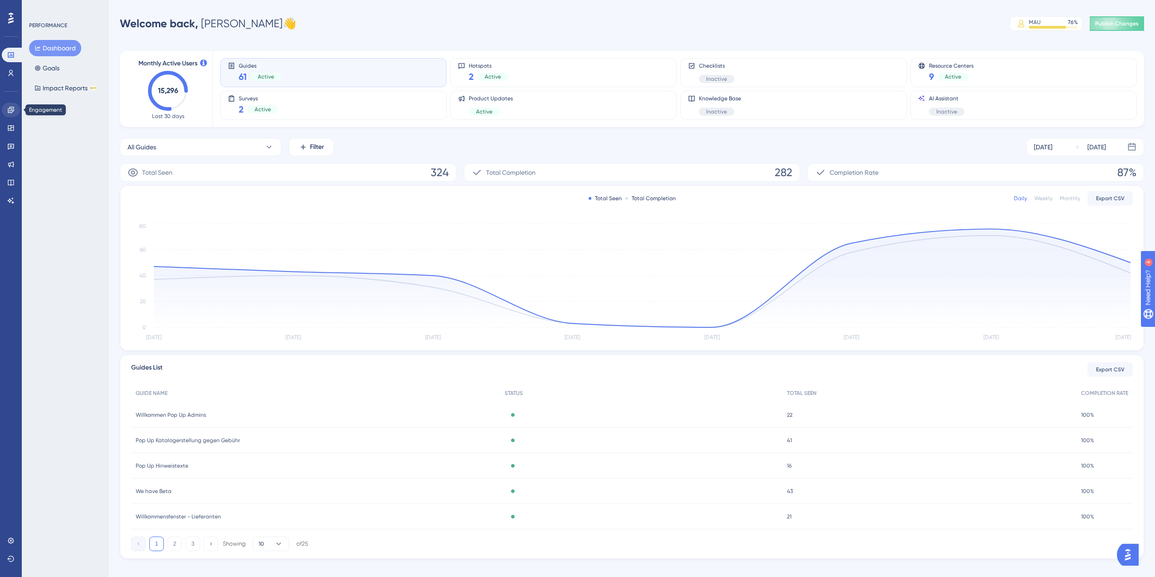  Describe the element at coordinates (153, 491) in the screenshot. I see `span: We have Beta` at that location.